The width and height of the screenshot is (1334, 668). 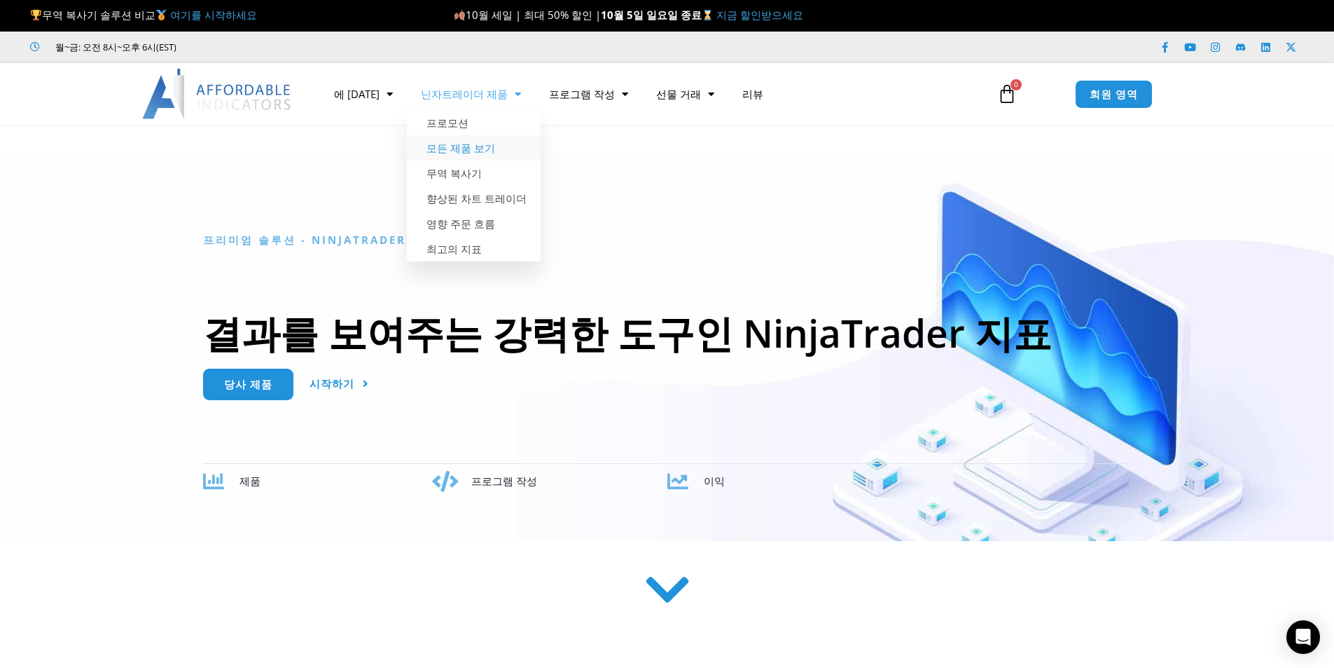 What do you see at coordinates (248, 384) in the screenshot?
I see `font: 당사 제품` at bounding box center [248, 384].